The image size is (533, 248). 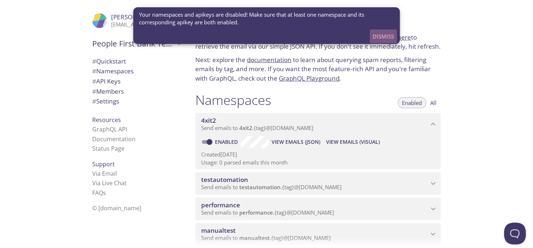 I want to click on a: documentation, so click(x=269, y=60).